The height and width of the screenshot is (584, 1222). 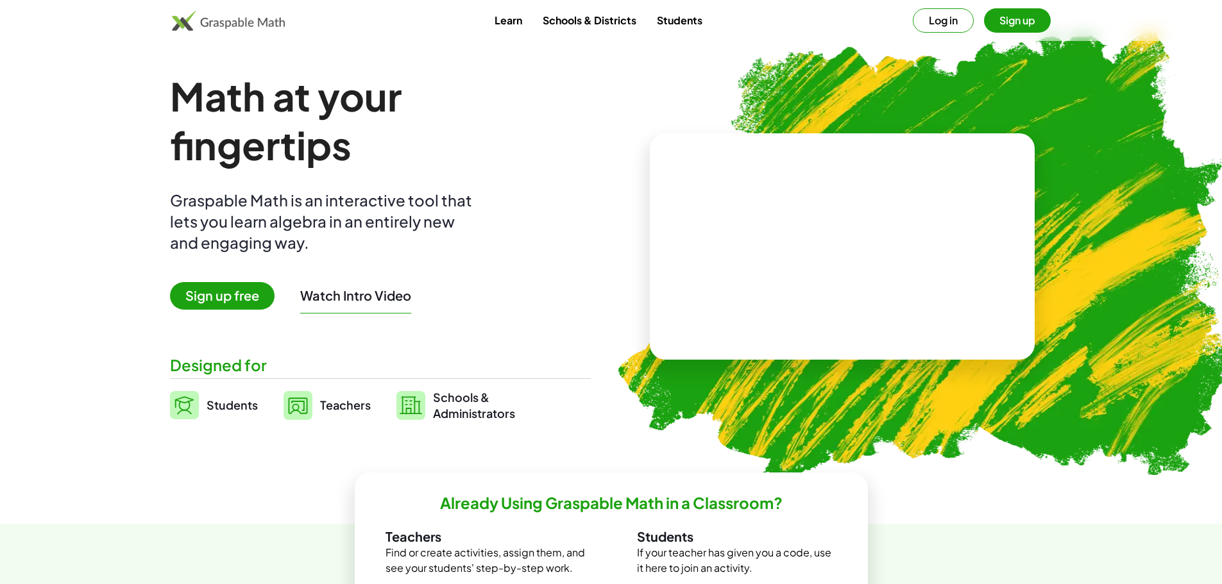 I want to click on p: If your teacher has given you a code, use it here to join an activity., so click(x=737, y=561).